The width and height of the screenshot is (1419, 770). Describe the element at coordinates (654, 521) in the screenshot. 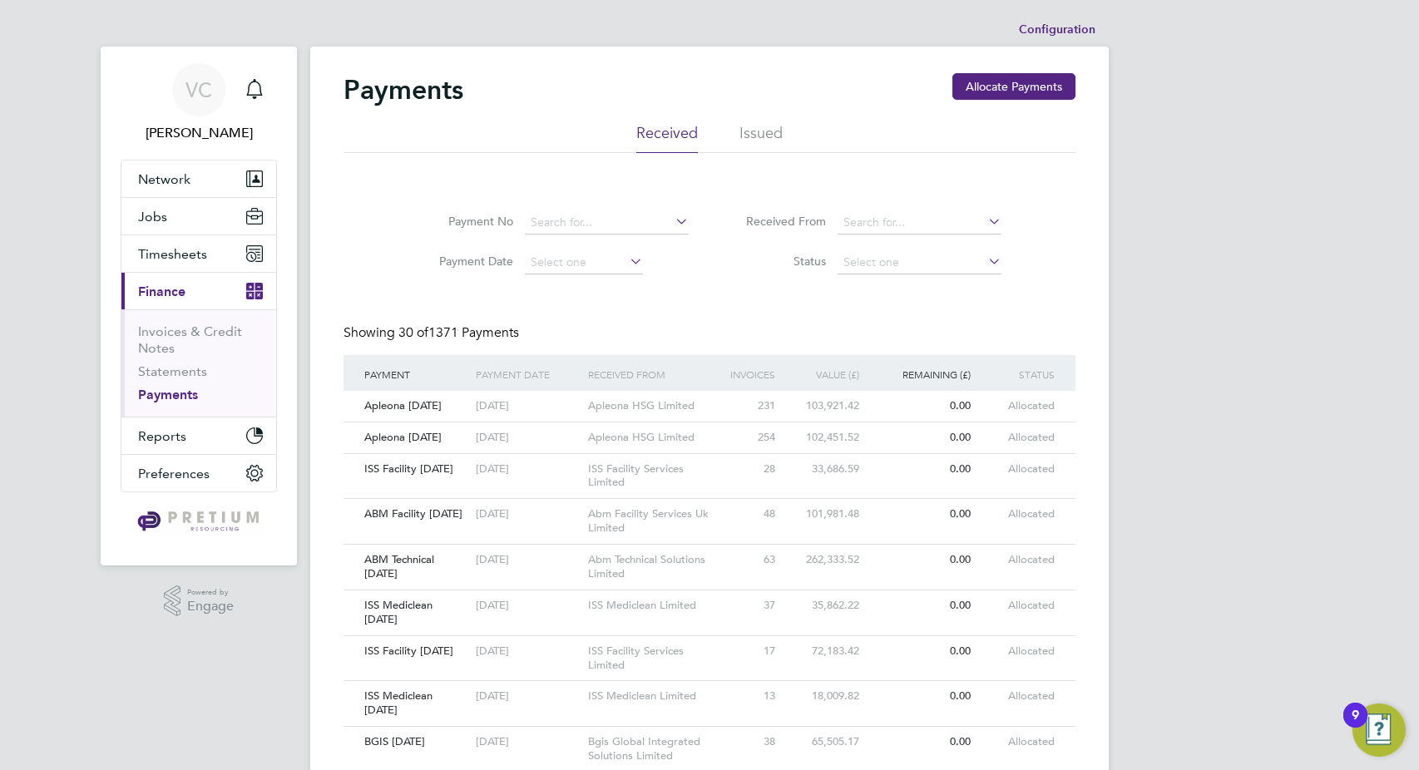

I see `div: Abm Facility Services Uk Limited` at that location.